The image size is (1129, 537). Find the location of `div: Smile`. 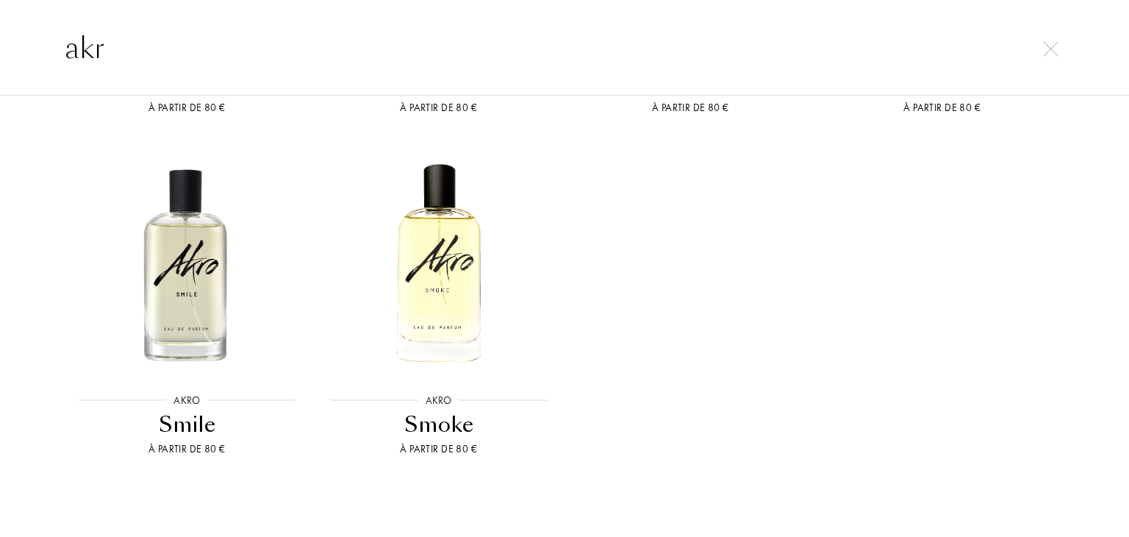

div: Smile is located at coordinates (187, 424).